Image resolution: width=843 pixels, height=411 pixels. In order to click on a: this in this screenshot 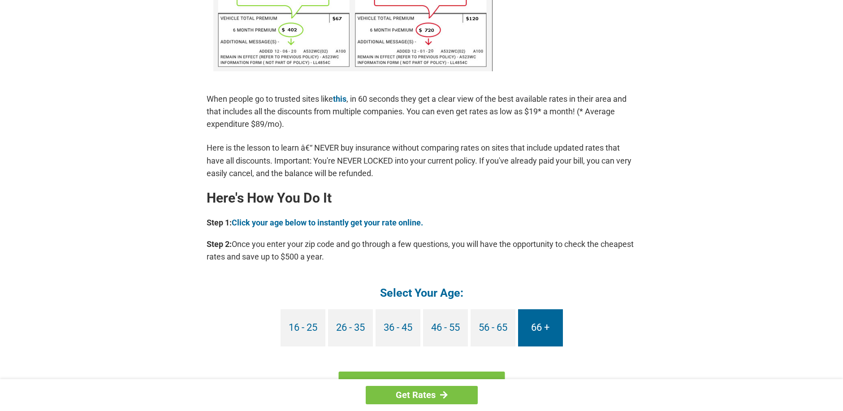, I will do `click(340, 99)`.